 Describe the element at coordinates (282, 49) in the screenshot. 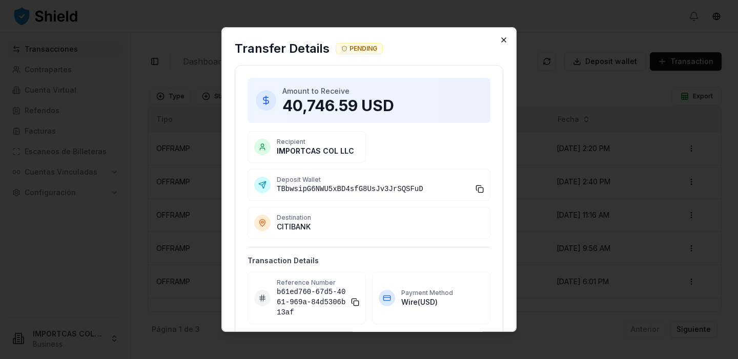

I see `h2: Transfer Details` at that location.